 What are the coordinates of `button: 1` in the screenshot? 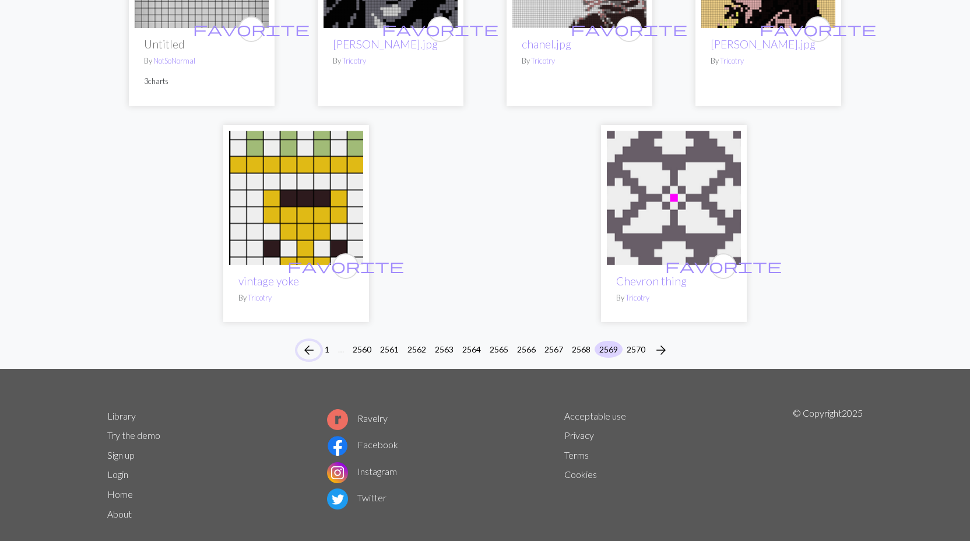 It's located at (327, 349).